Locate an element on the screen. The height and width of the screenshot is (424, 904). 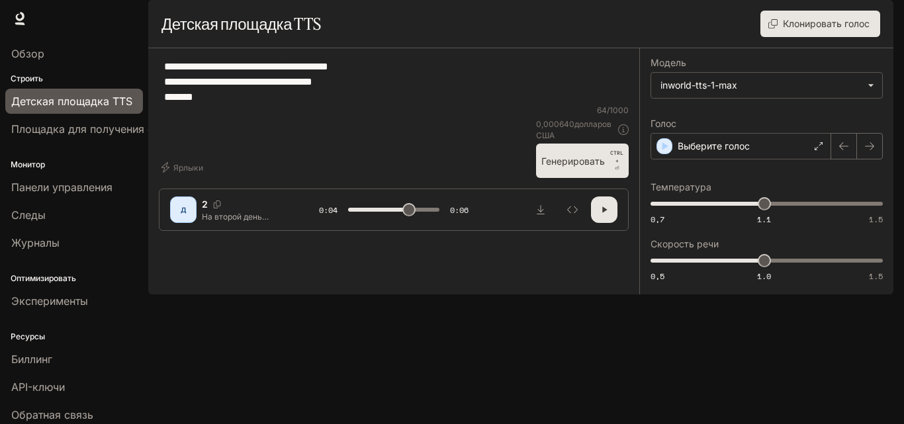
font: Детская площадка TTS is located at coordinates (241, 24).